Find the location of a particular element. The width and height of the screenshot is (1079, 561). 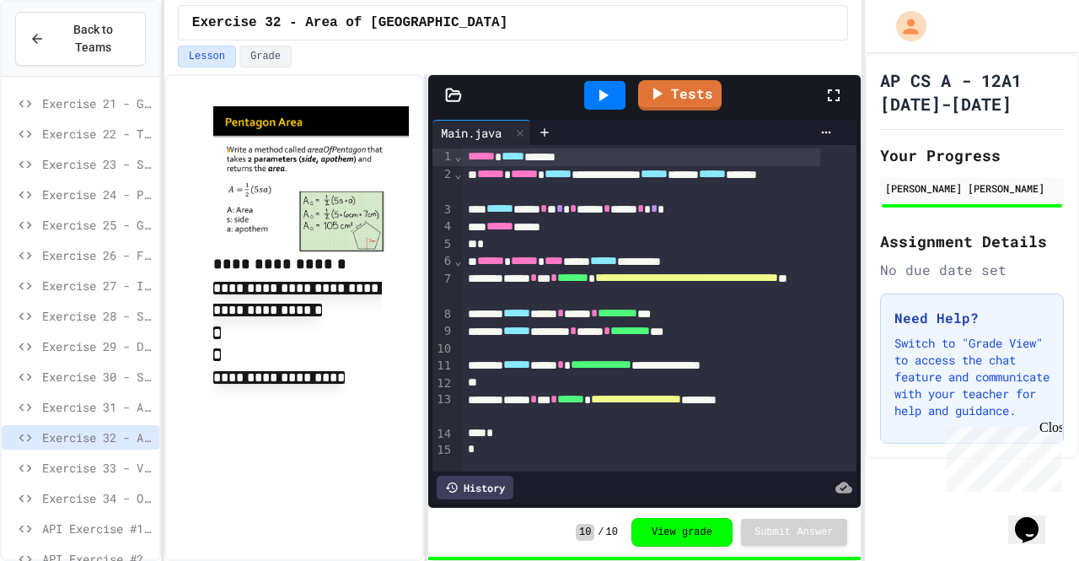

div: 13 is located at coordinates (443, 408).